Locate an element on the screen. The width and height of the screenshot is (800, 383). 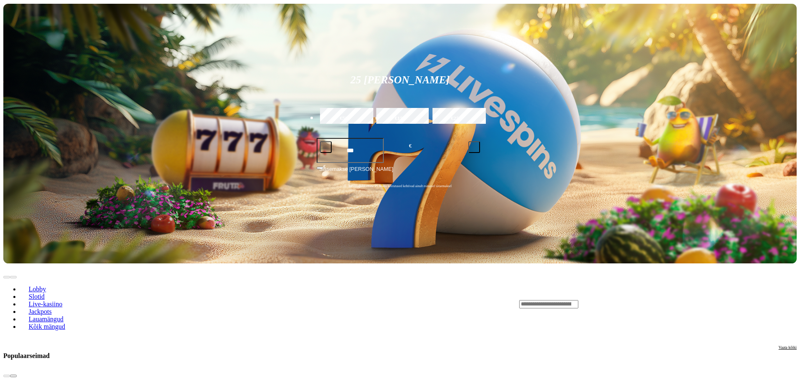
label: €250 is located at coordinates (456, 119).